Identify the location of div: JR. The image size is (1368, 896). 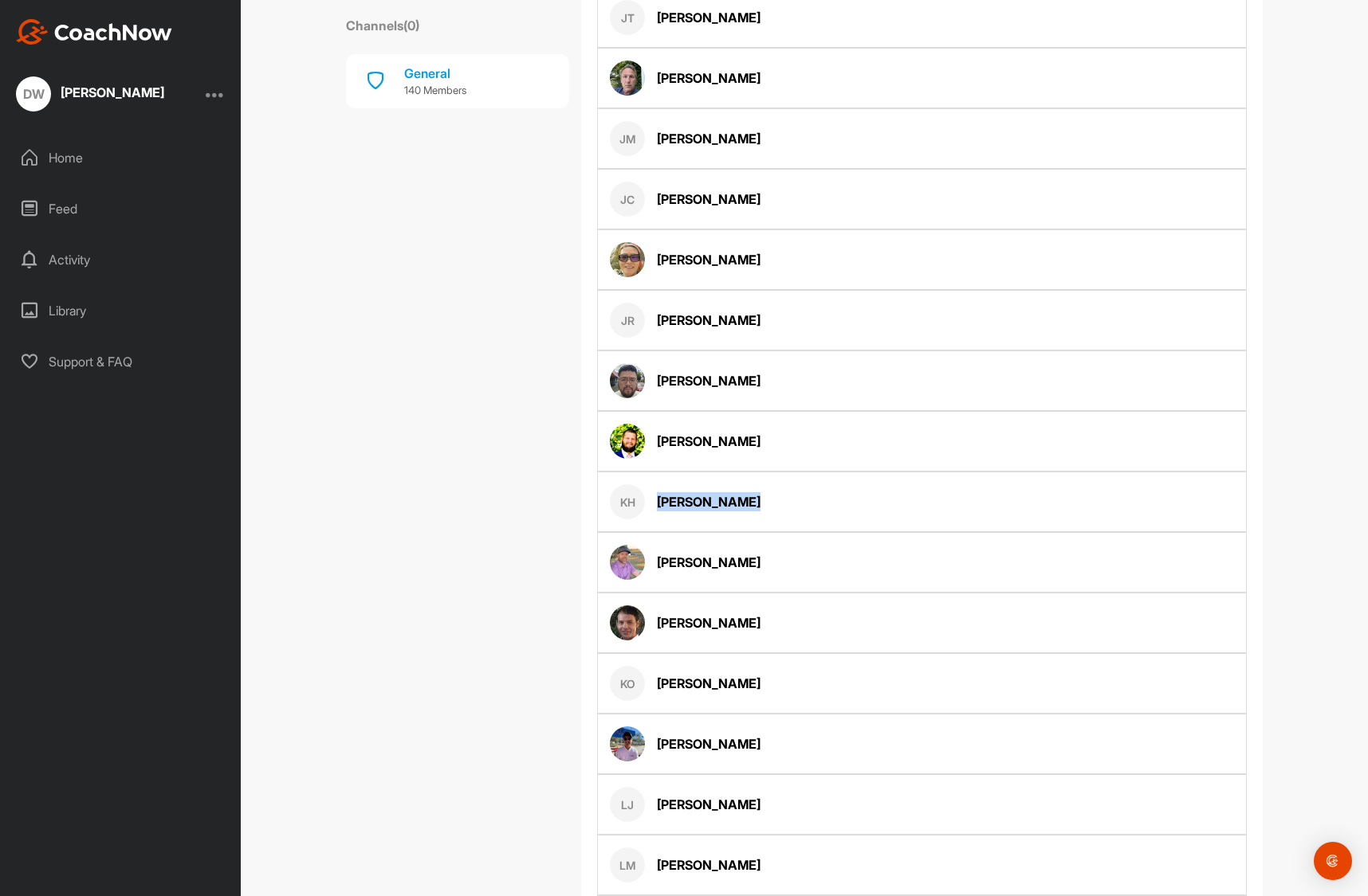
(627, 320).